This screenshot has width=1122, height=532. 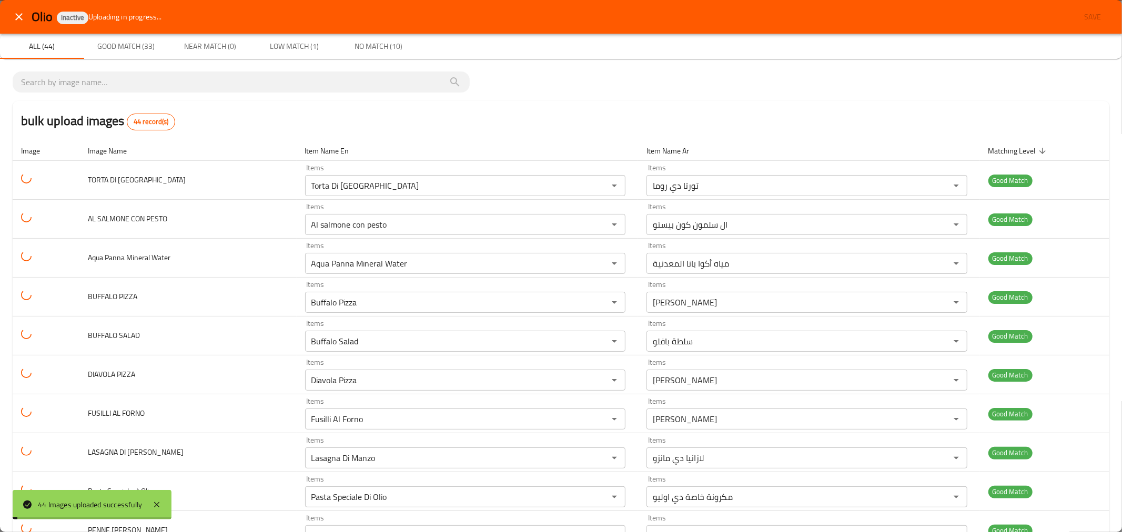 I want to click on span: Image Name, so click(x=114, y=151).